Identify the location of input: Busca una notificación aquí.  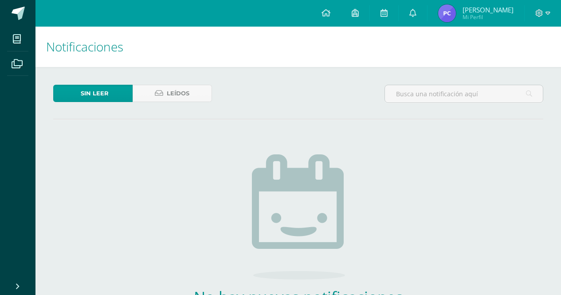
(464, 94).